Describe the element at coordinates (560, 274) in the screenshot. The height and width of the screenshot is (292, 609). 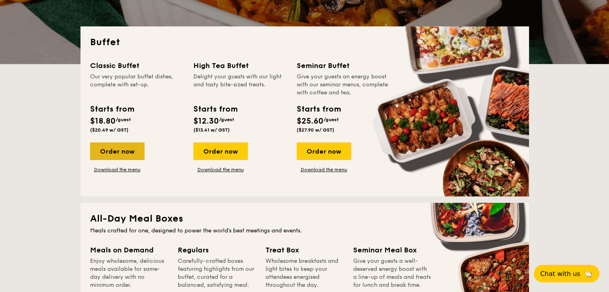
I see `span: Chat with us` at that location.